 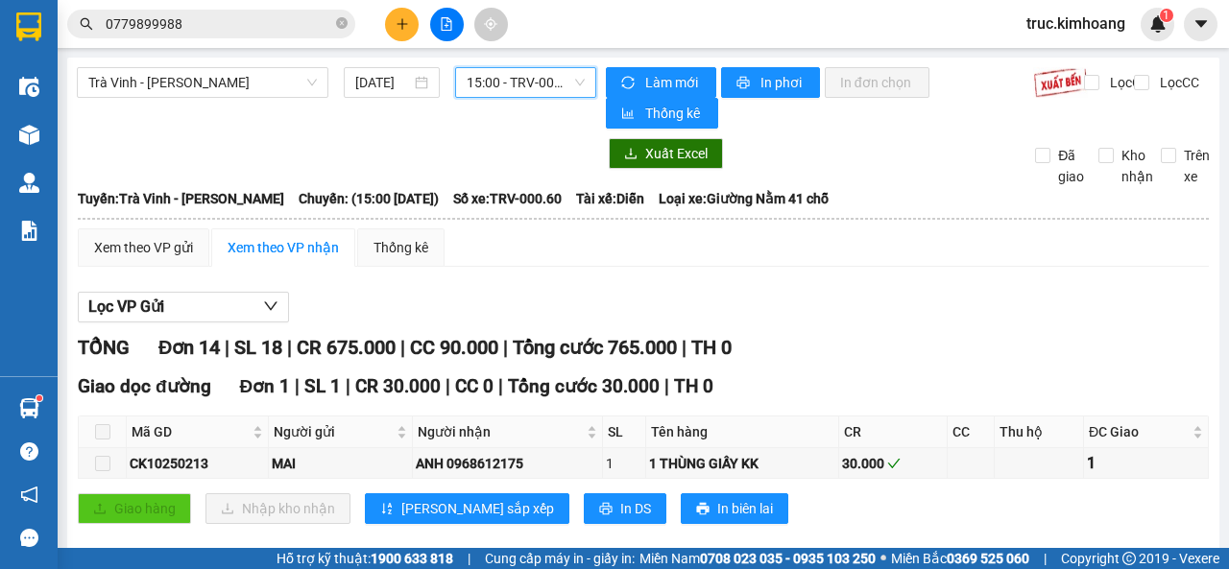 What do you see at coordinates (183, 307) in the screenshot?
I see `button: Lọc VP Gửi` at bounding box center [183, 307].